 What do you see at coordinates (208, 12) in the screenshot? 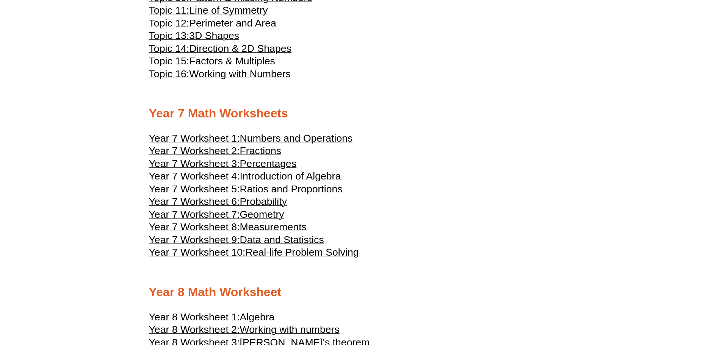
I see `a: Topic 11:Line of Symmetry` at bounding box center [208, 12].